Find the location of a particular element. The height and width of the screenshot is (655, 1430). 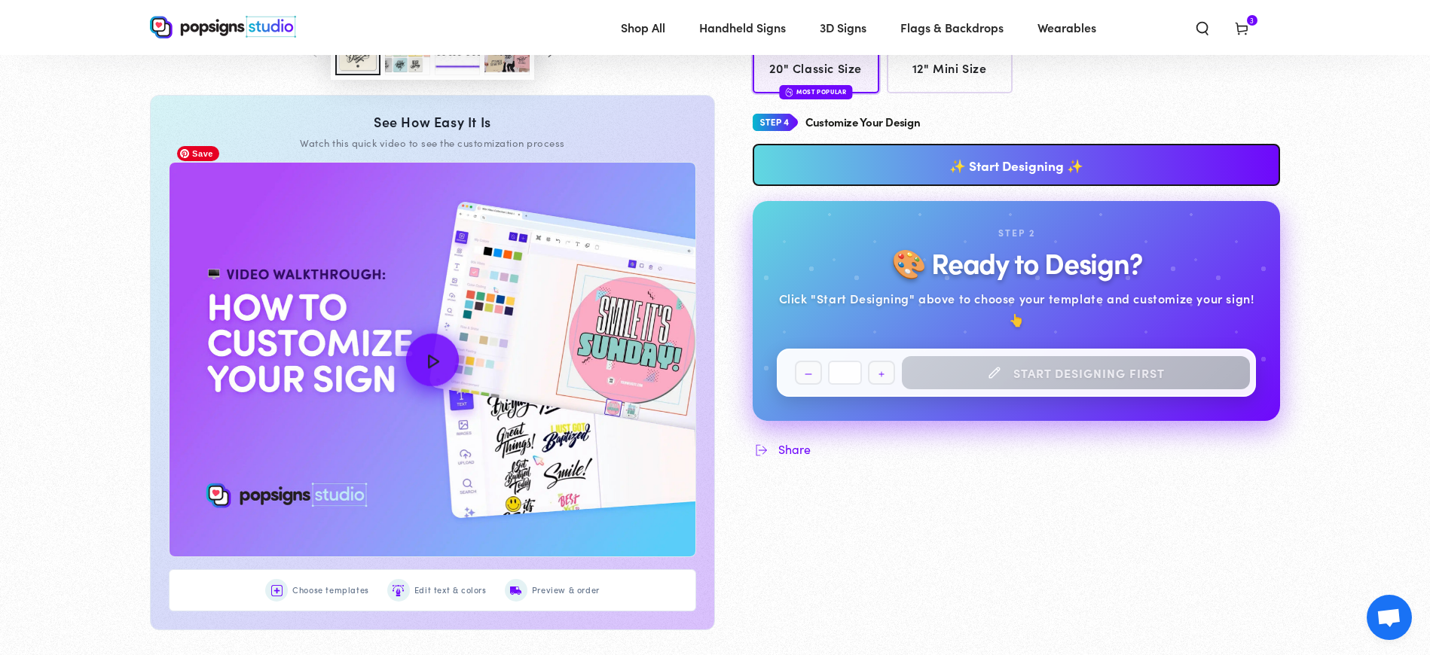

div: Click "Start Designing" above to choose your template and customize your sign! 👆 is located at coordinates (1016, 310).